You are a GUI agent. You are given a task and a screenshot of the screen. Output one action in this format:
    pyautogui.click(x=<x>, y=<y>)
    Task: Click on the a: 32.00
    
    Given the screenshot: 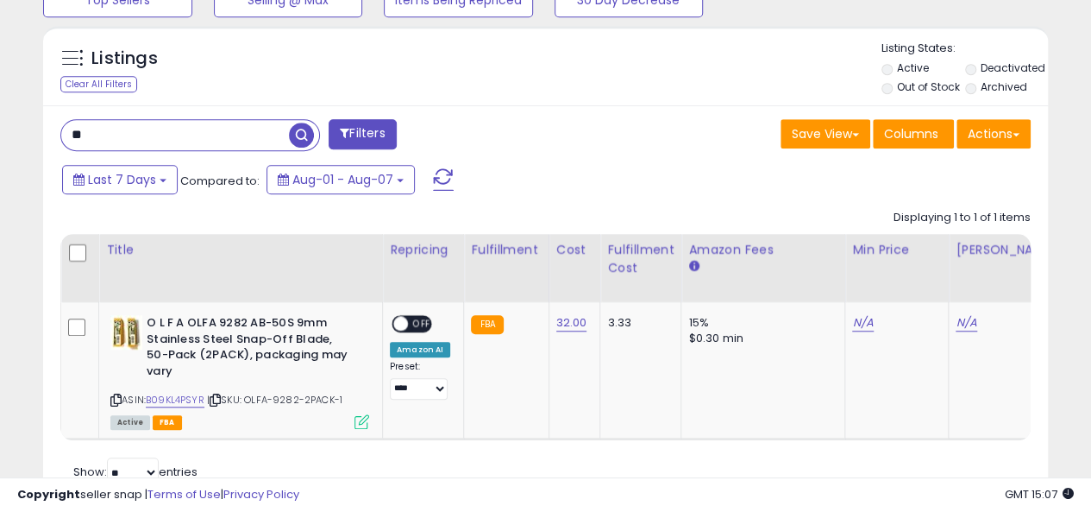 What is the action you would take?
    pyautogui.click(x=572, y=323)
    